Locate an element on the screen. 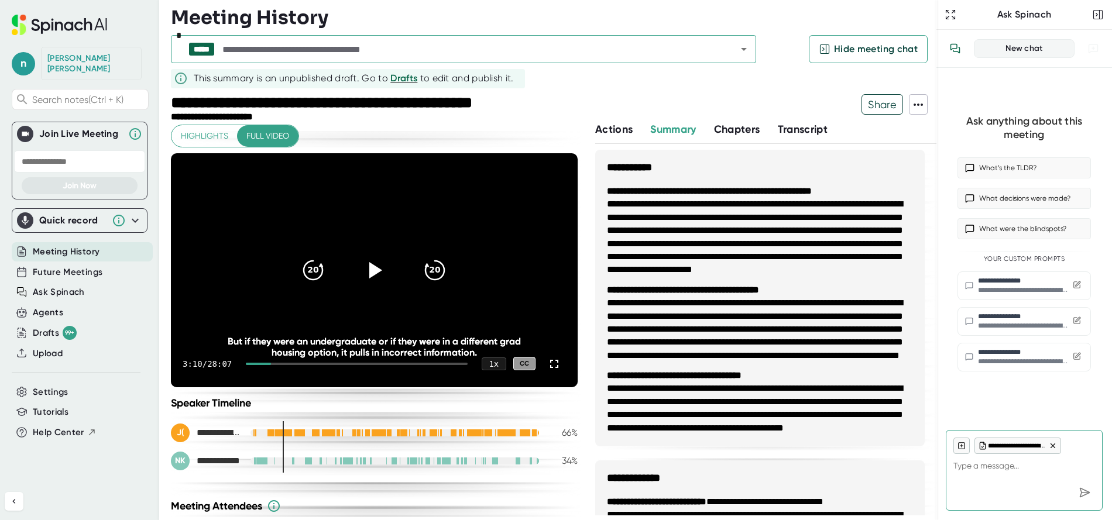 This screenshot has height=520, width=1112. div: Juliane Schnibbe (she/hers) is located at coordinates (206, 433).